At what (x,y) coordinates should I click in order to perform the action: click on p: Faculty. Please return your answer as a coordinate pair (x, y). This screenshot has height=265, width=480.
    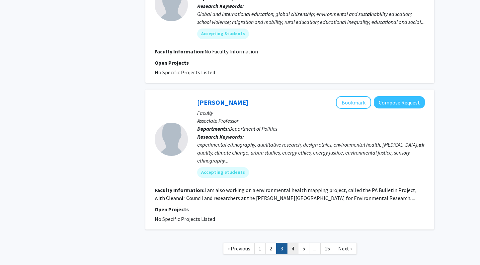
    Looking at the image, I should click on (311, 113).